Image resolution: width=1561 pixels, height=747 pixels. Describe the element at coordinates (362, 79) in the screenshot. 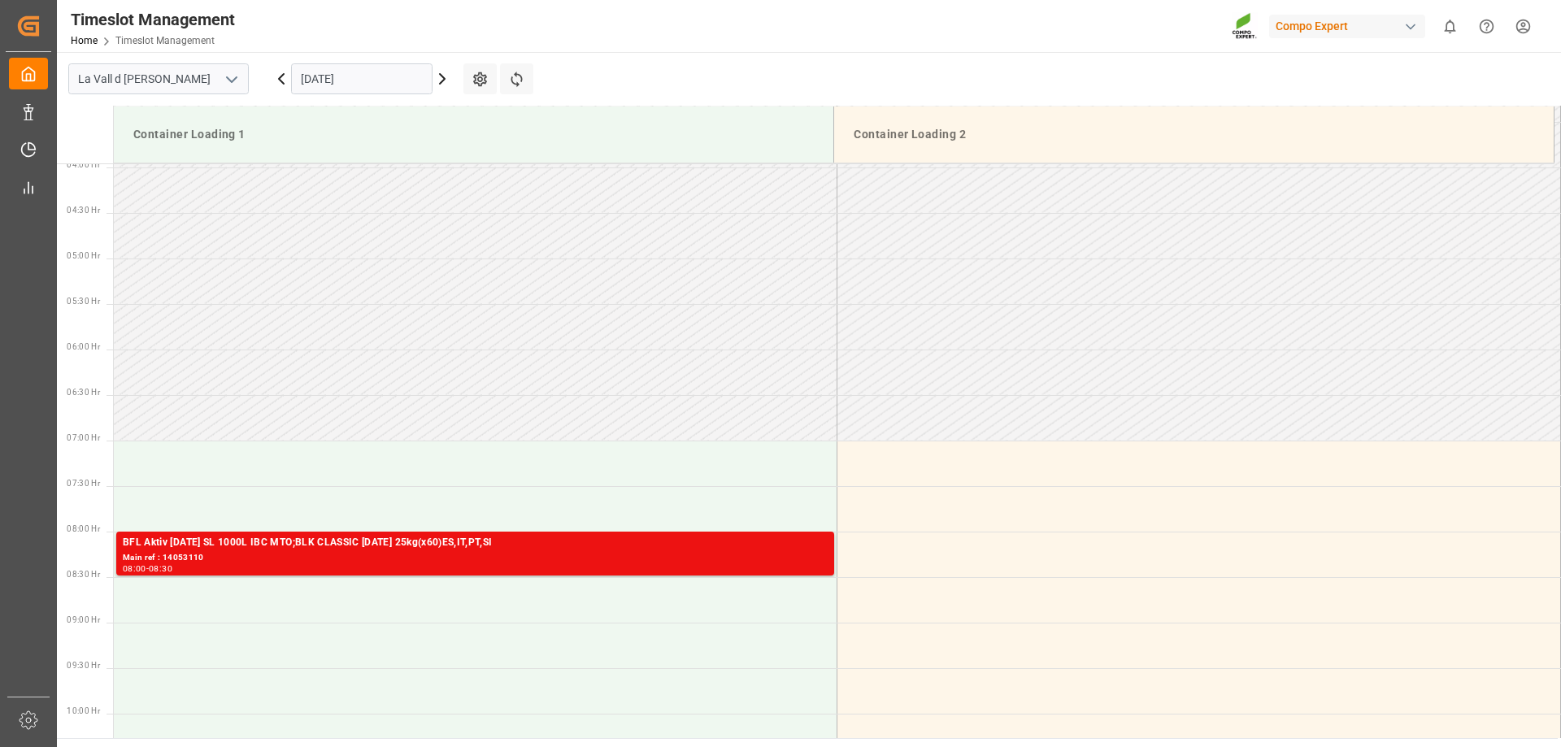

I see `input: DD.MM.YYYY` at that location.